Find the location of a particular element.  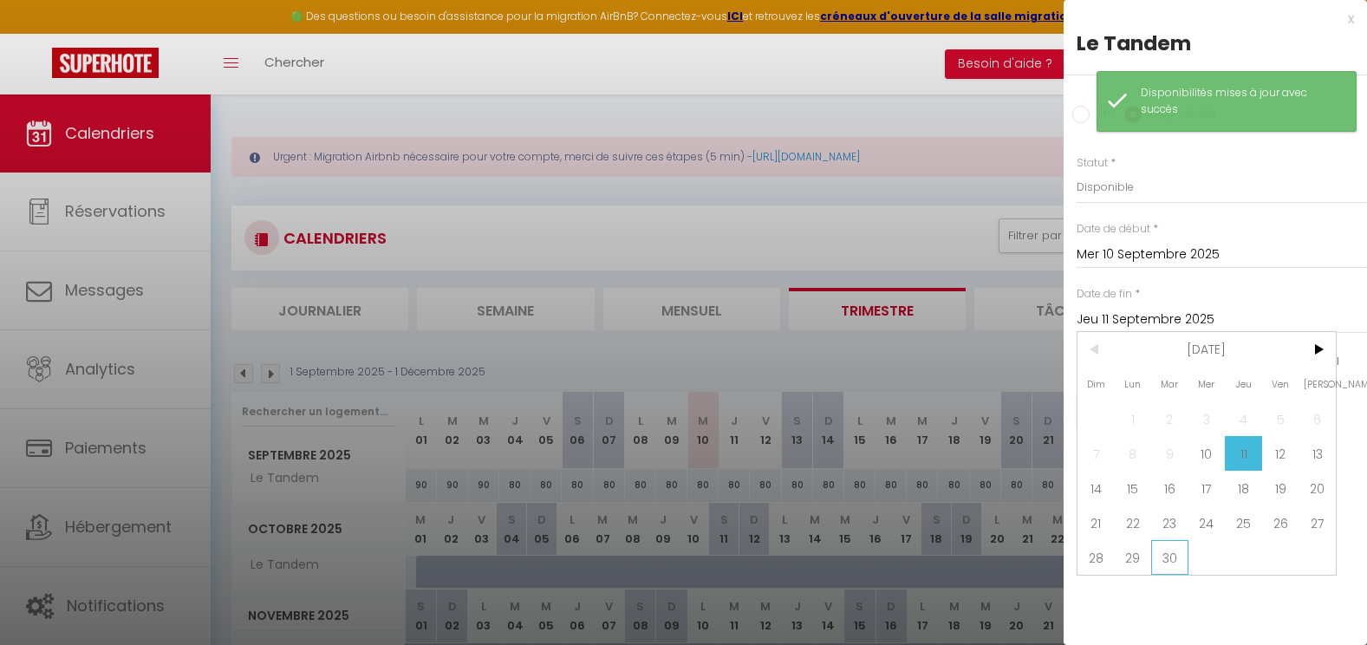

span: 26 is located at coordinates (1280, 523).